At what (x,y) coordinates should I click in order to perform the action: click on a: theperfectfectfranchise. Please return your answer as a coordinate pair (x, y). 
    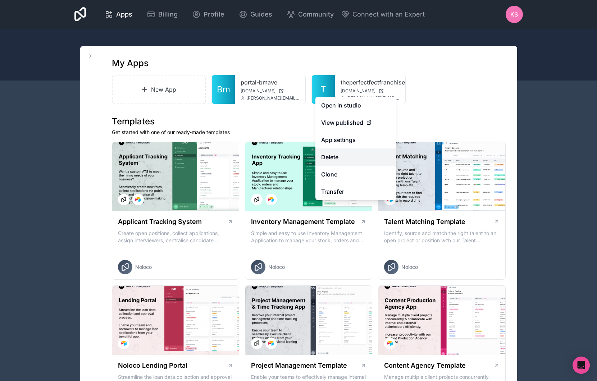
    Looking at the image, I should click on (370, 82).